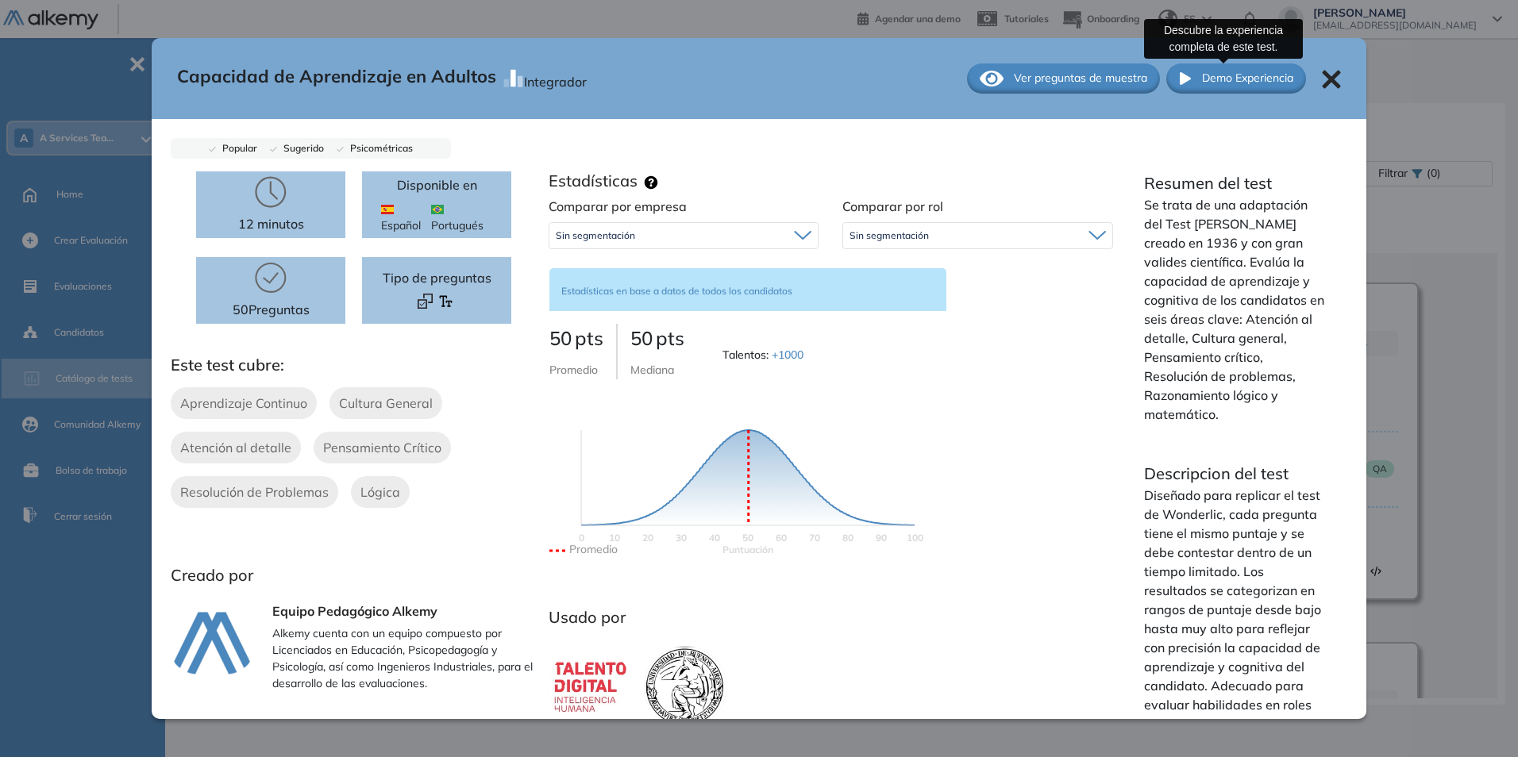 The image size is (1518, 757). Describe the element at coordinates (378, 148) in the screenshot. I see `span: Psicométricas` at that location.